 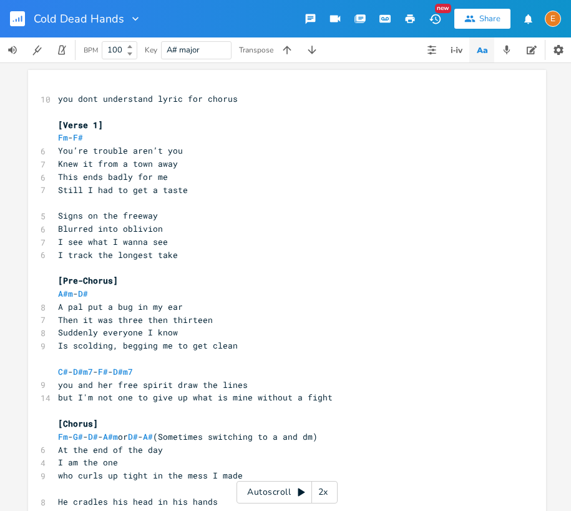 What do you see at coordinates (113, 177) in the screenshot?
I see `span: This ends badly for me` at bounding box center [113, 177].